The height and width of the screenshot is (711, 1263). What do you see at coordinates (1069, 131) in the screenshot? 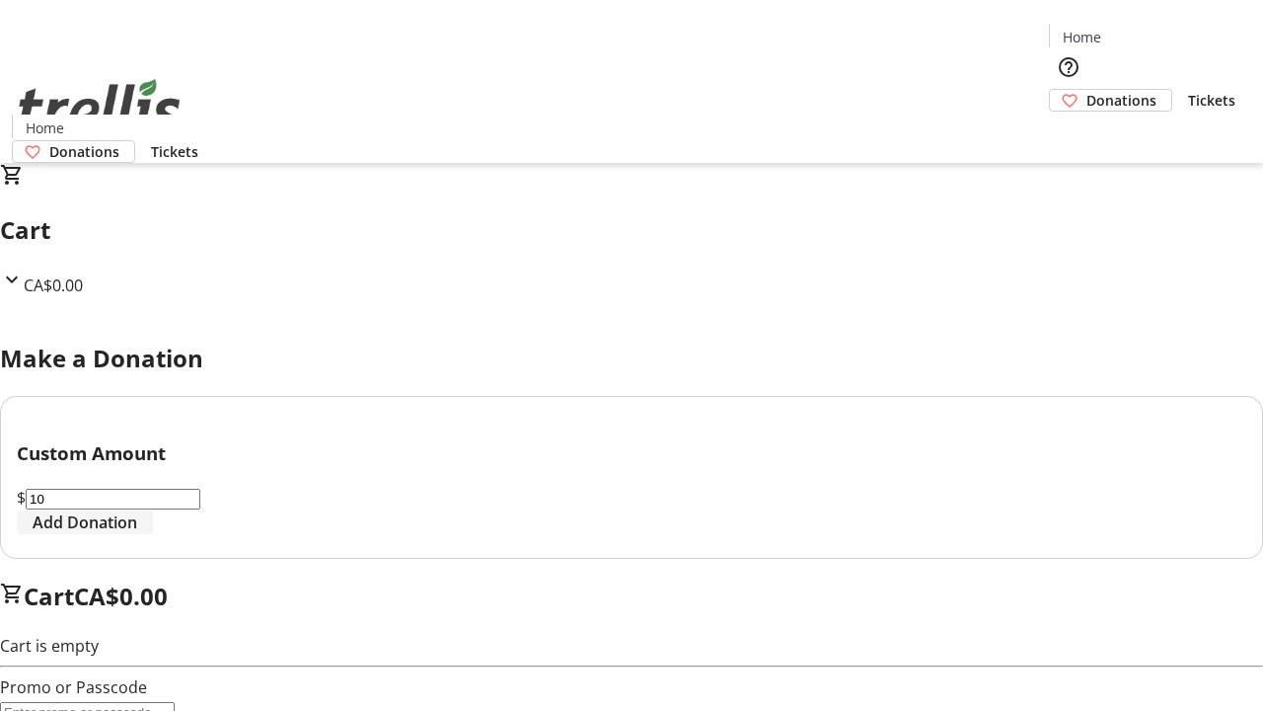
I see `button: Cart` at bounding box center [1069, 131].